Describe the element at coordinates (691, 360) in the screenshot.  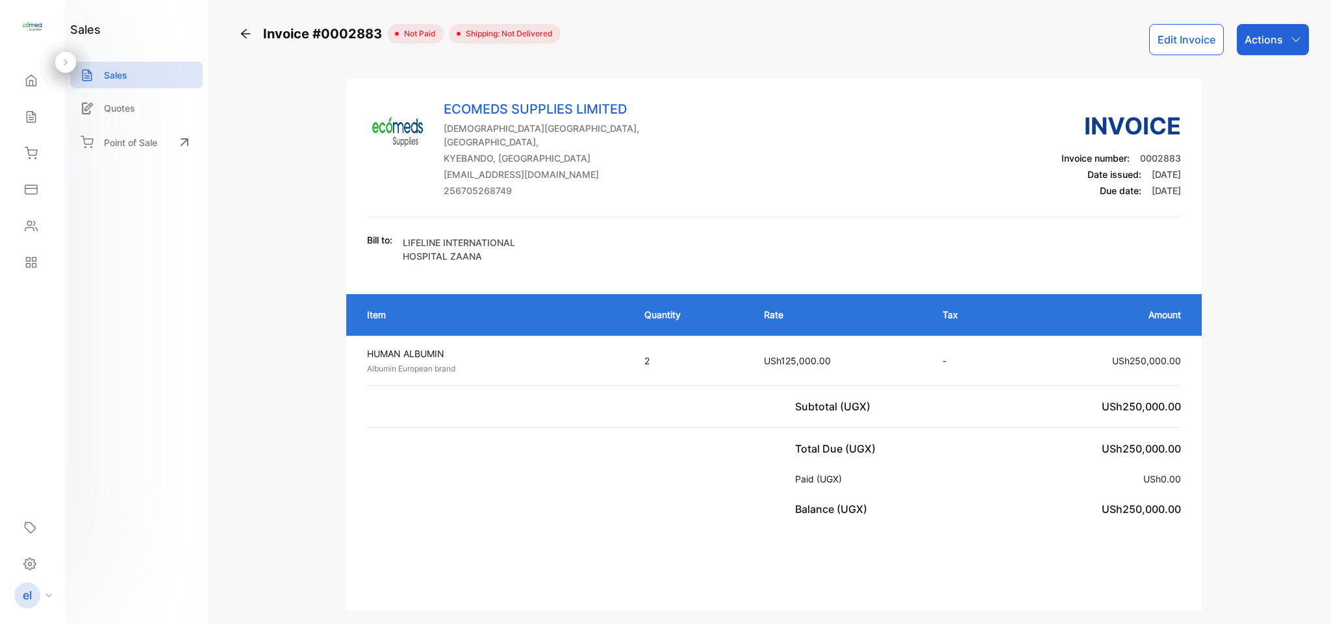
I see `p: 2` at that location.